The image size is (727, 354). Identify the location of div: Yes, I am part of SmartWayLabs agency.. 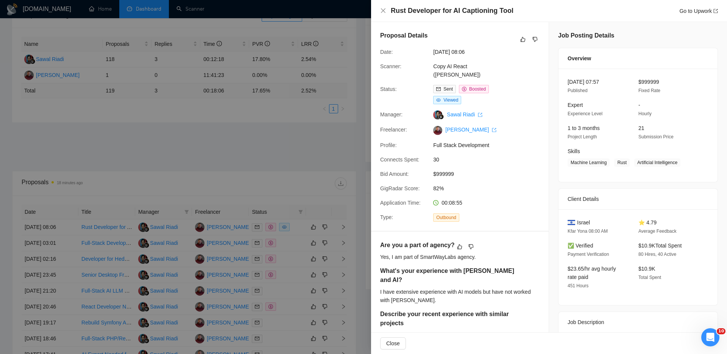
(428, 257).